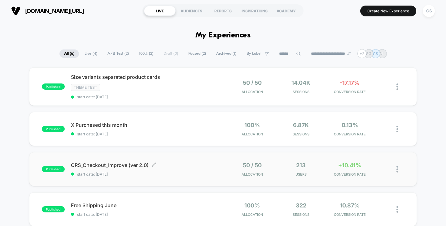 Image resolution: width=446 pixels, height=226 pixels. What do you see at coordinates (197, 54) in the screenshot?
I see `span: Paused ( 2 )` at bounding box center [197, 54].